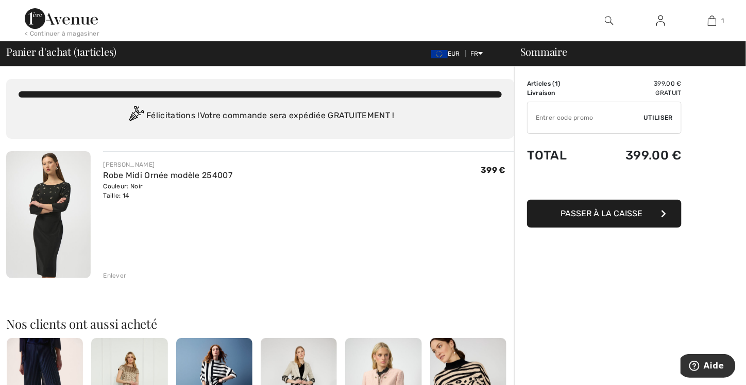 This screenshot has width=746, height=385. What do you see at coordinates (712, 21) in the screenshot?
I see `a: 1` at bounding box center [712, 21].